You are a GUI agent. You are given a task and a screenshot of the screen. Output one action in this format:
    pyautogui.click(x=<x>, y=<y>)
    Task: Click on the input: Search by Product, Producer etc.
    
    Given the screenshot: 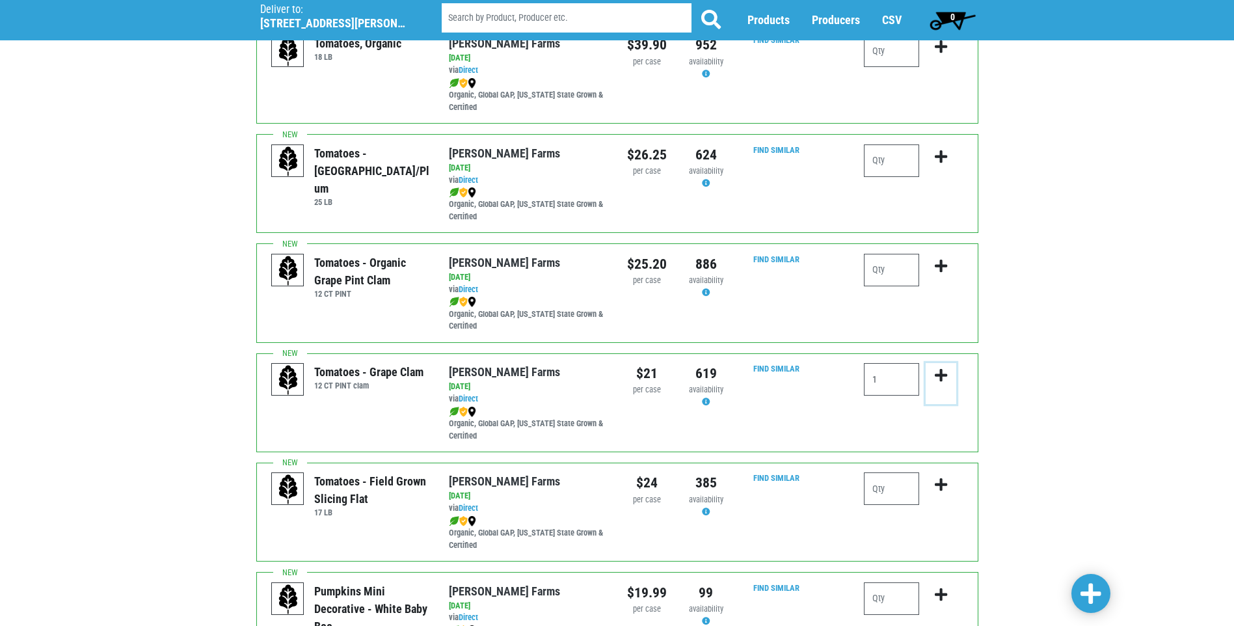 What is the action you would take?
    pyautogui.click(x=567, y=18)
    